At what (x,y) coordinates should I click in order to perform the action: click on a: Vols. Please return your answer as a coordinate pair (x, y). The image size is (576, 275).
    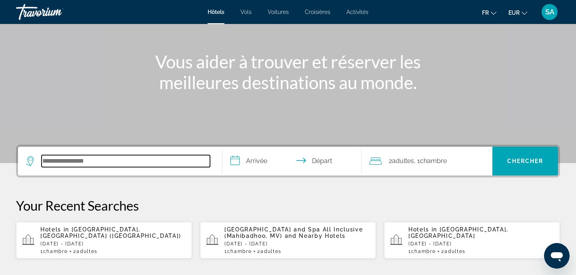
    Looking at the image, I should click on (246, 12).